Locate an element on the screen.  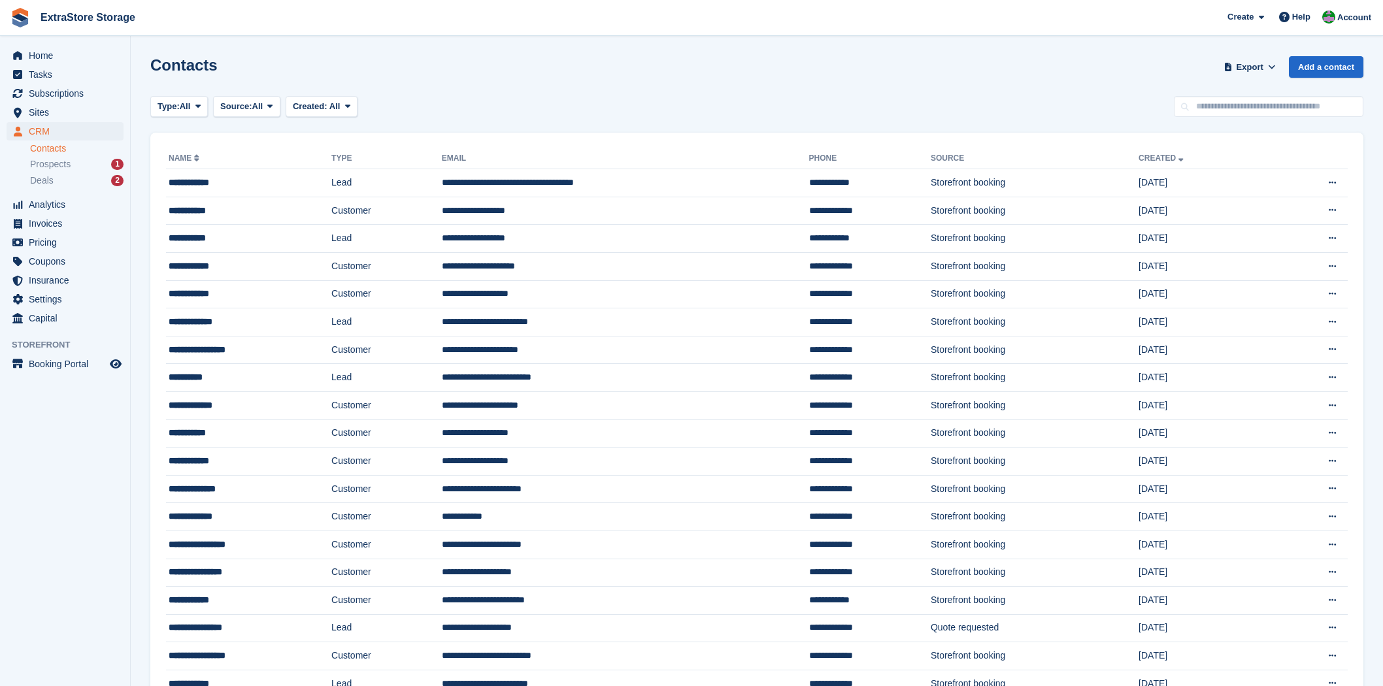
img: stora-icon-8386f47178a22dfd0bd8f6a31ec36ba5ce8667c1dd55bd0f319d3a0aa187defe.svg is located at coordinates (20, 18).